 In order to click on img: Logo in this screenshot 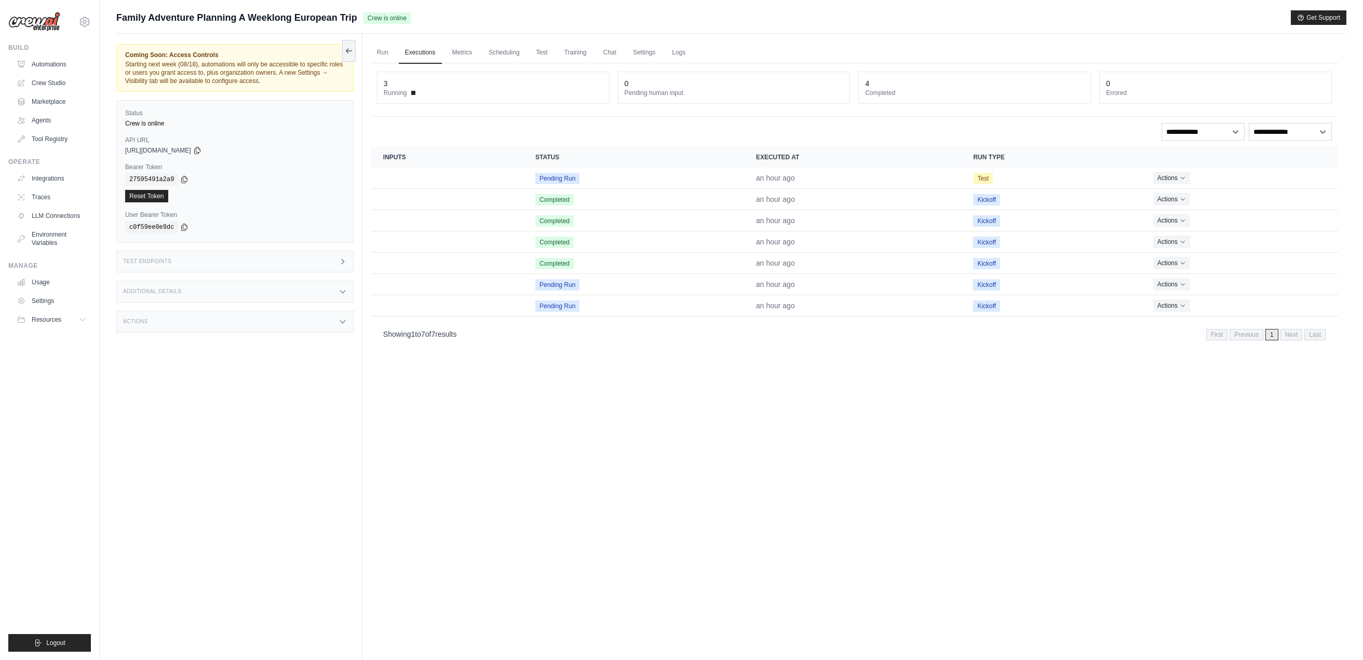, I will do `click(34, 22)`.